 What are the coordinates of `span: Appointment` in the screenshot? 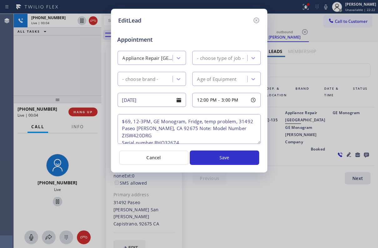 It's located at (141, 39).